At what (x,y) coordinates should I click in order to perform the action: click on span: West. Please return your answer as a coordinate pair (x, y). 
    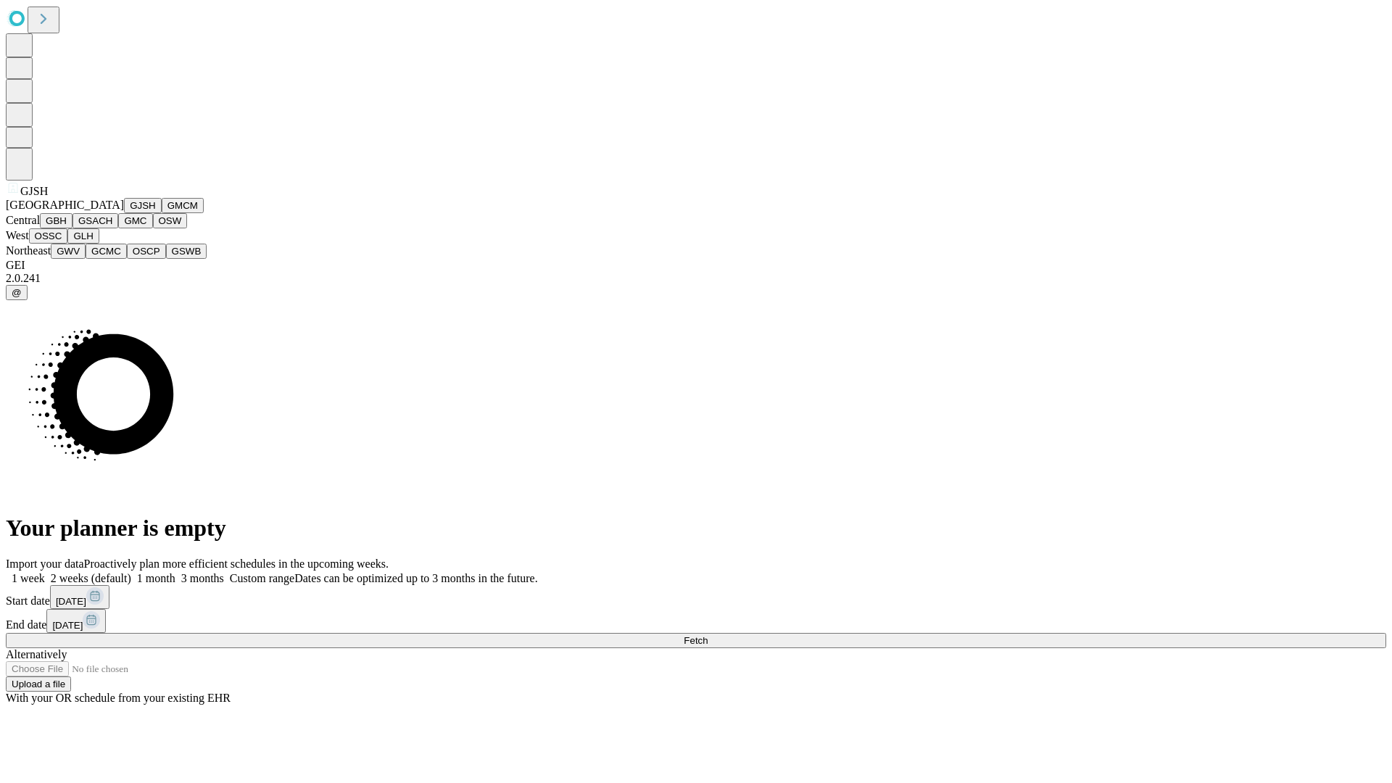
    Looking at the image, I should click on (17, 235).